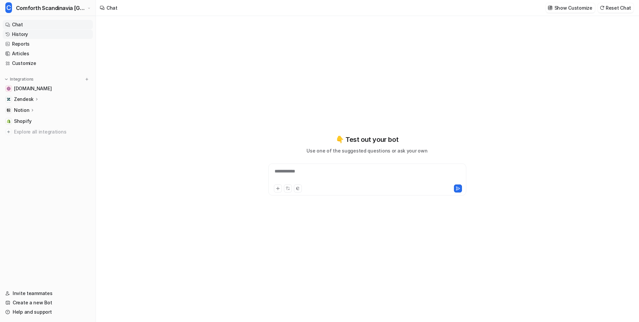  I want to click on span: Shopify, so click(23, 121).